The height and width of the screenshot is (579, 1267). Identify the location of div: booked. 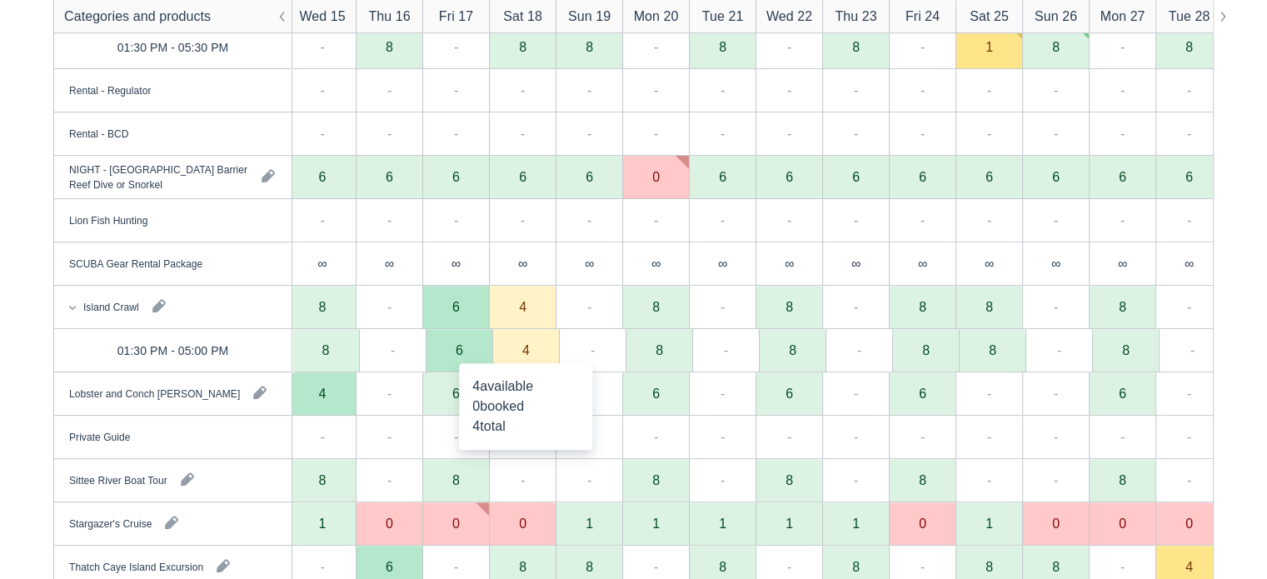
(525, 406).